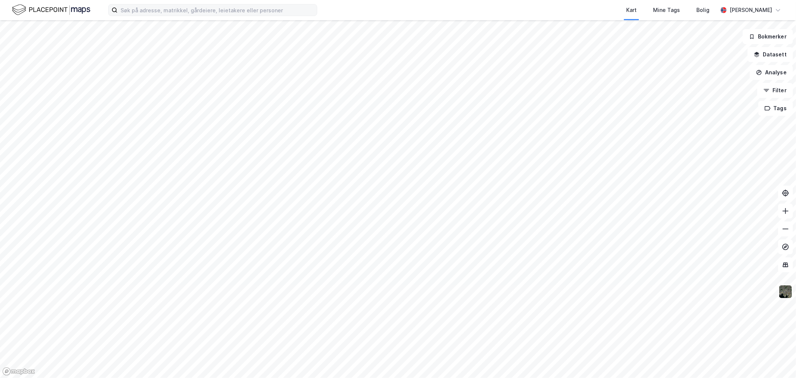 Image resolution: width=796 pixels, height=378 pixels. I want to click on div: Mine Tags, so click(666, 10).